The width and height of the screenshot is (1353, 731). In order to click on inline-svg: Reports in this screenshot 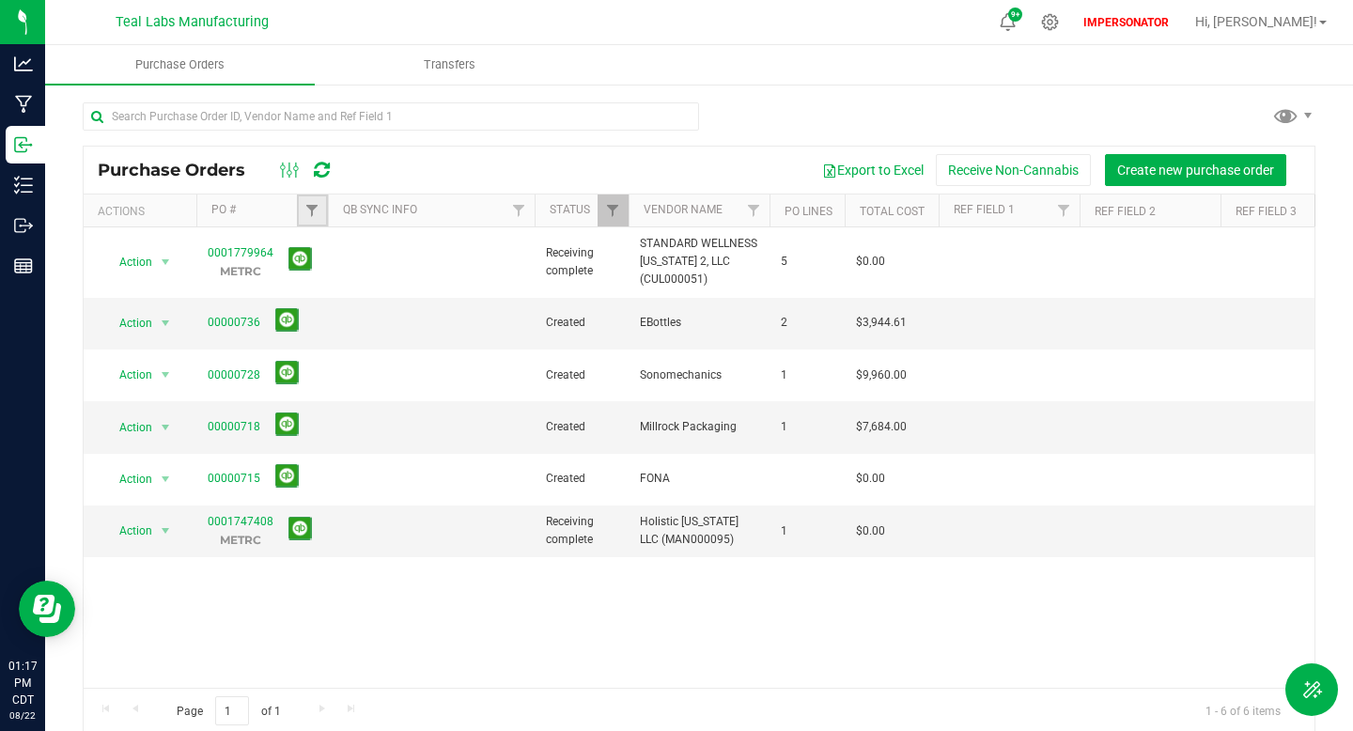, I will do `click(23, 266)`.